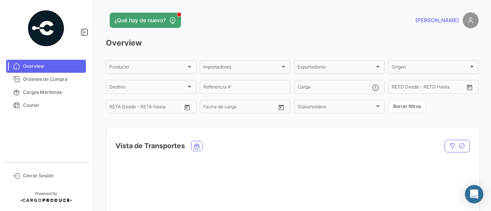  I want to click on a: Órdenes de Compra, so click(46, 79).